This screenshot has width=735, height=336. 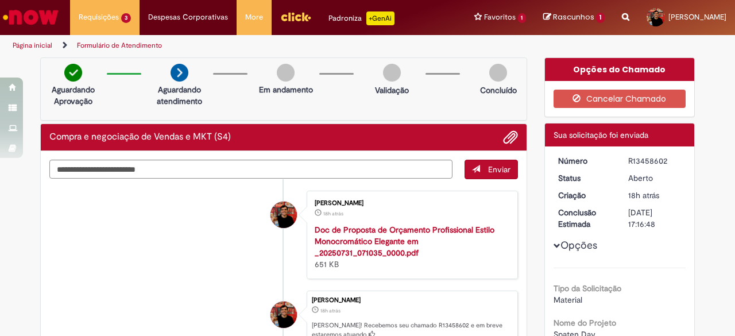 What do you see at coordinates (499, 169) in the screenshot?
I see `span: Enviar` at bounding box center [499, 169].